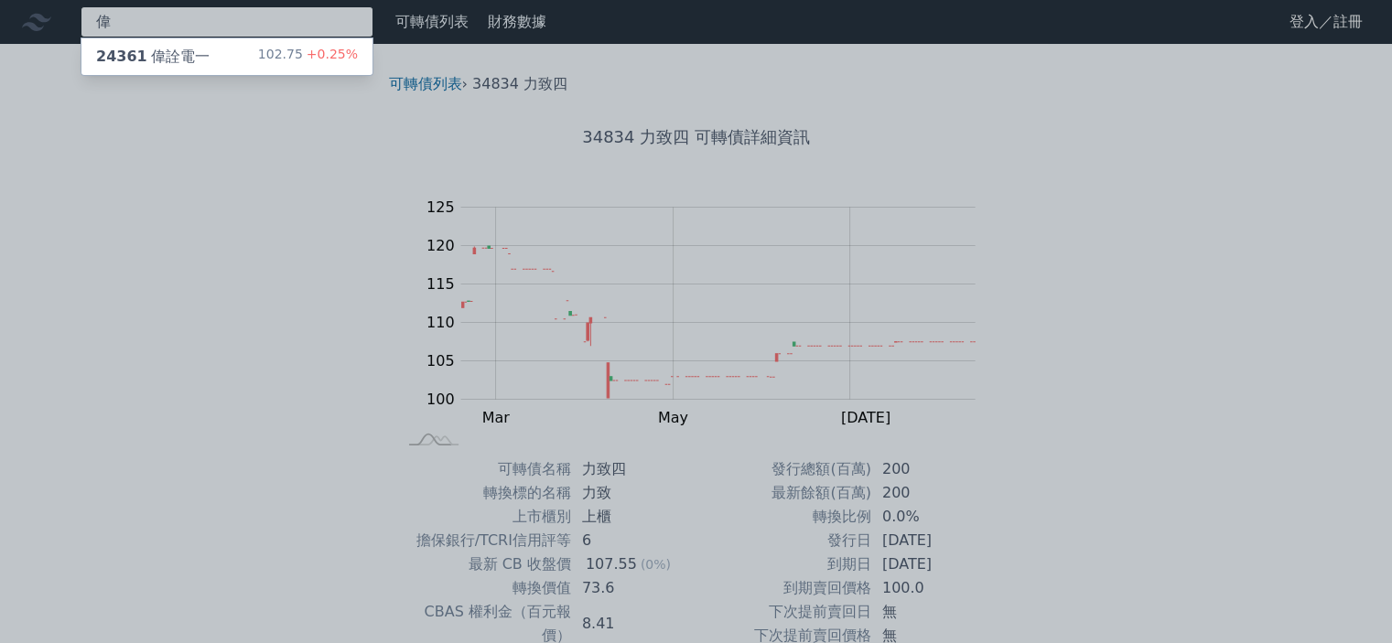 The width and height of the screenshot is (1392, 643). What do you see at coordinates (330, 54) in the screenshot?
I see `span: +0.25%` at bounding box center [330, 54].